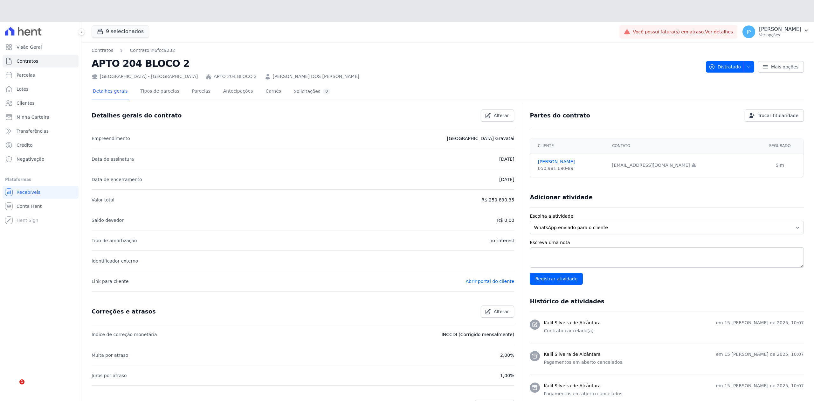 This screenshot has height=401, width=814. I want to click on span: Clientes, so click(25, 103).